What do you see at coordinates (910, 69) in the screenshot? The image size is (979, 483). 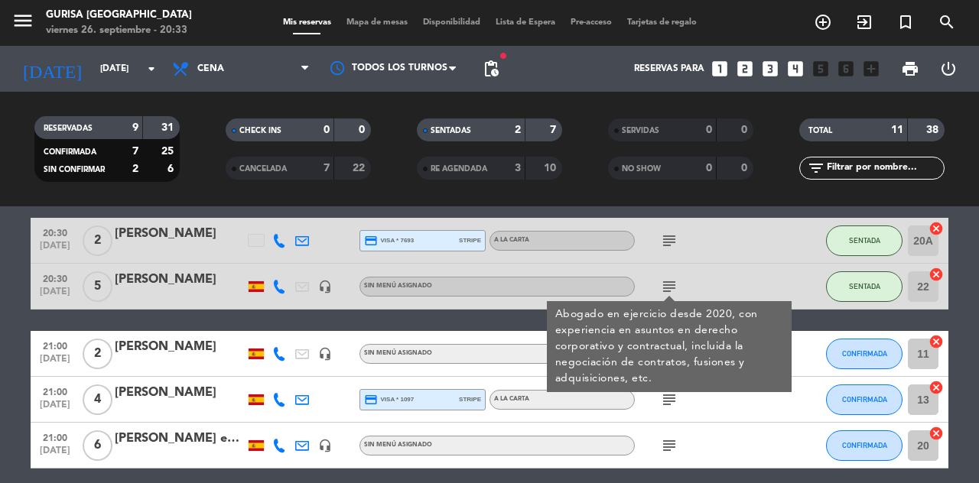 I see `span: print` at bounding box center [910, 69].